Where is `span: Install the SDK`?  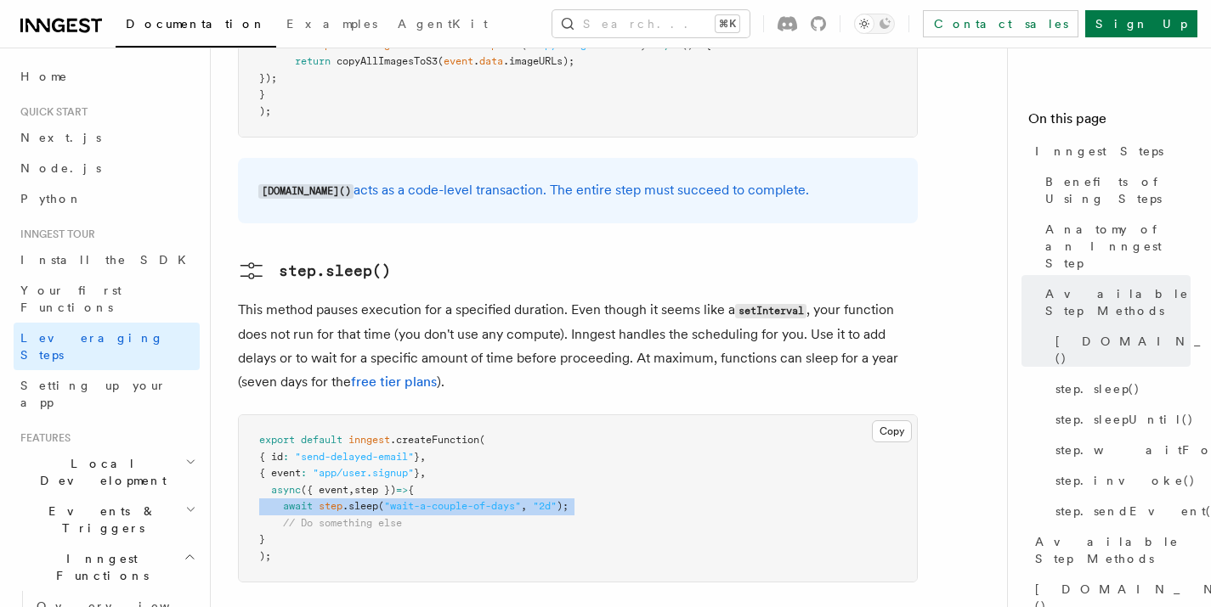 span: Install the SDK is located at coordinates (108, 260).